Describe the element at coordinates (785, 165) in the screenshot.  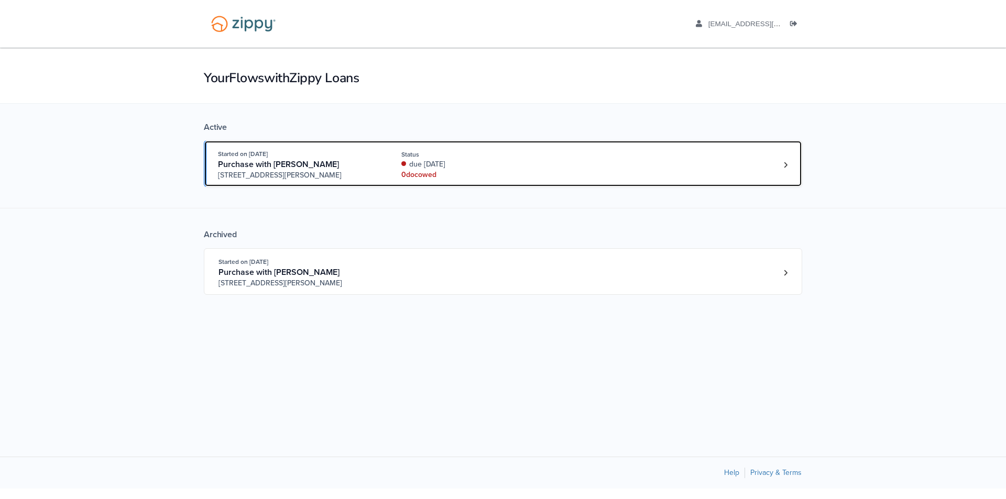
I see `a: Loan number 4204114` at that location.